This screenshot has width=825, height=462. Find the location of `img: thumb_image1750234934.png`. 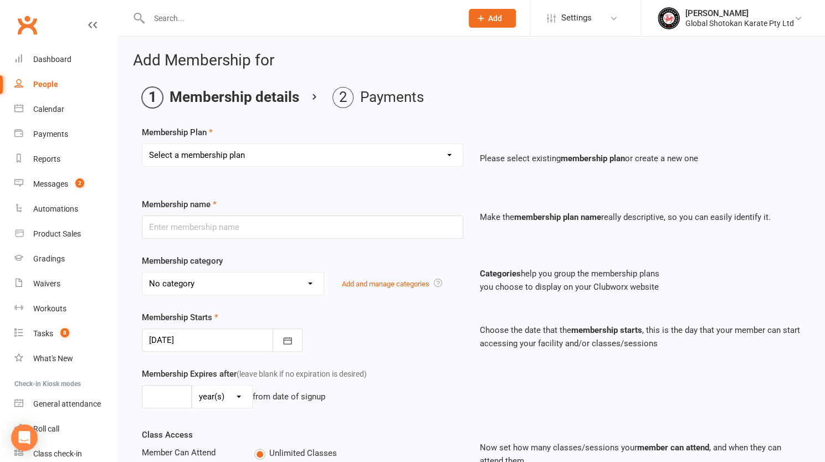

img: thumb_image1750234934.png is located at coordinates (669, 18).